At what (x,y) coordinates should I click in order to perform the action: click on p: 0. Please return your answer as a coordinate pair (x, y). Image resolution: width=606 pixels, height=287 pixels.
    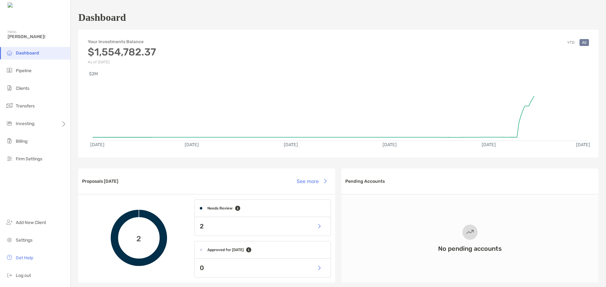
    Looking at the image, I should click on (202, 268).